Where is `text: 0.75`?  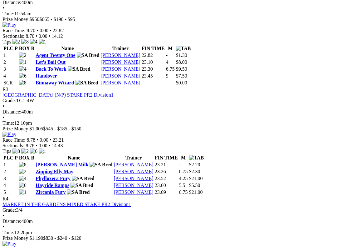 text: 0.75 is located at coordinates (184, 171).